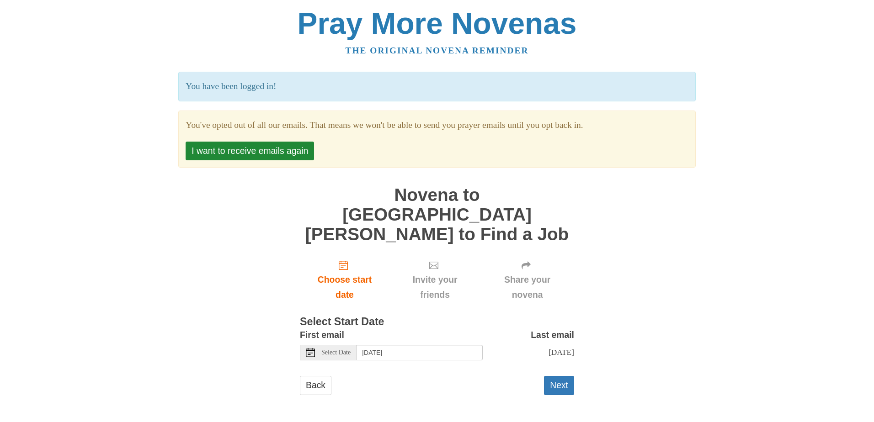 This screenshot has width=874, height=422. What do you see at coordinates (250, 151) in the screenshot?
I see `button: I want to receive emails again` at bounding box center [250, 151].